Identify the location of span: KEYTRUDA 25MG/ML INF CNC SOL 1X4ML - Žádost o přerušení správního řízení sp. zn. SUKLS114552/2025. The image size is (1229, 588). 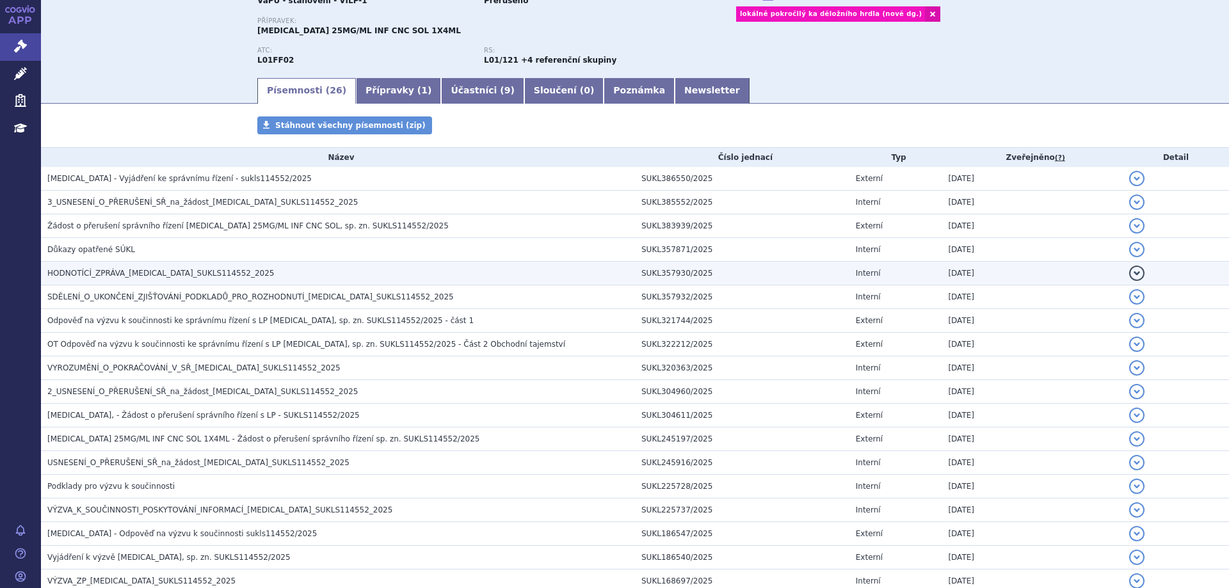
(263, 439).